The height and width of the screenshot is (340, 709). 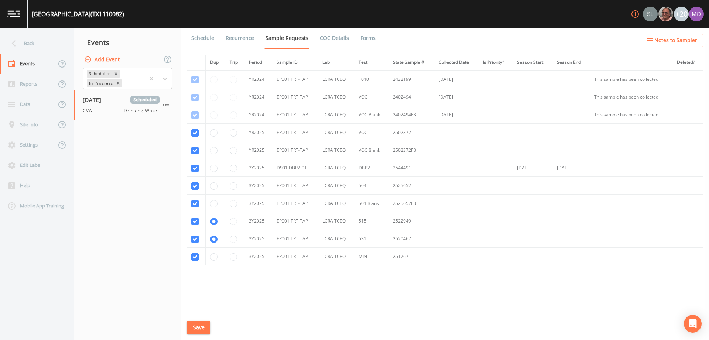 What do you see at coordinates (412, 221) in the screenshot?
I see `td: 2522949` at bounding box center [412, 221].